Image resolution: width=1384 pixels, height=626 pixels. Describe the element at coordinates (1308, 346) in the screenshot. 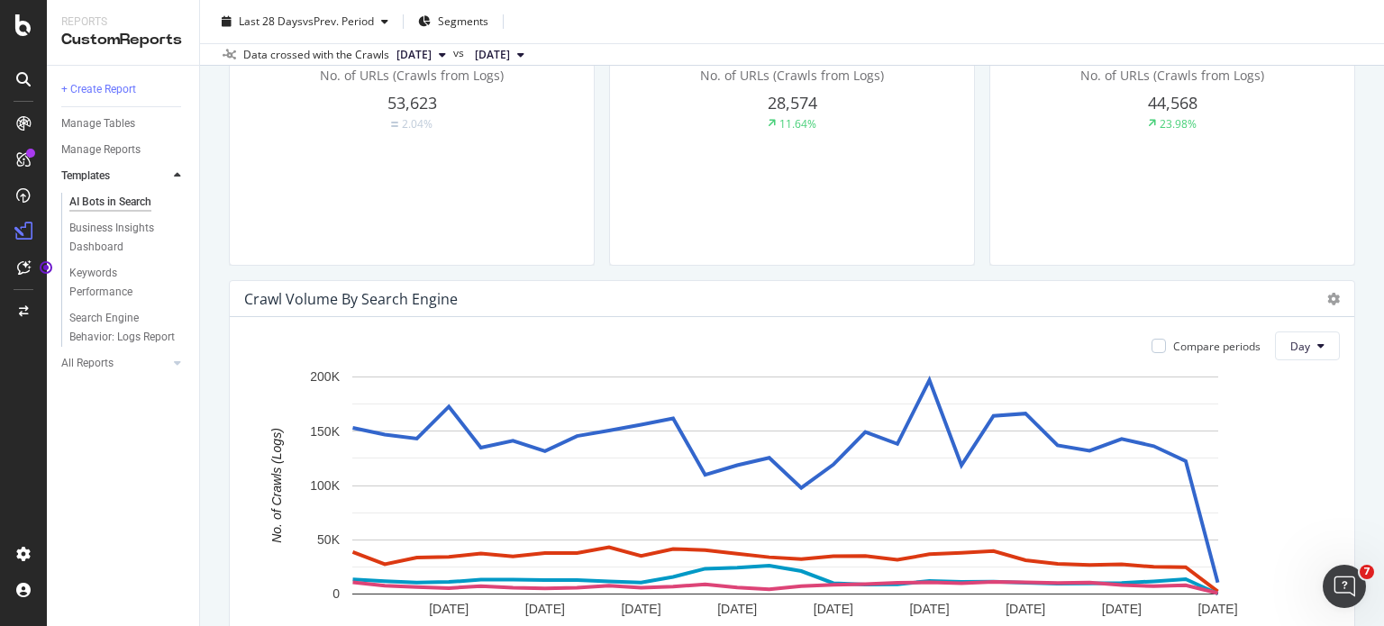

I see `button: Day` at that location.